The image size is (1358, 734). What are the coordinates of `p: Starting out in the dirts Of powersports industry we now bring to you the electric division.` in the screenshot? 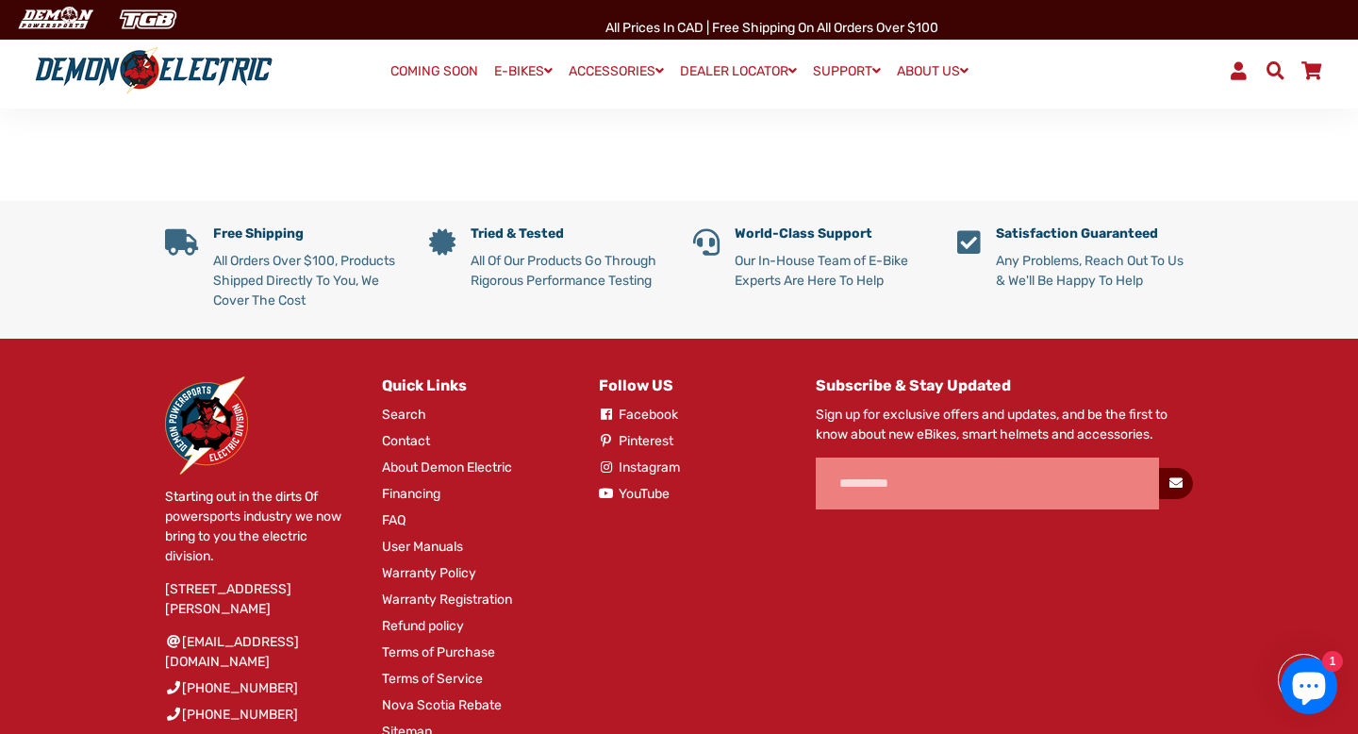 It's located at (259, 526).